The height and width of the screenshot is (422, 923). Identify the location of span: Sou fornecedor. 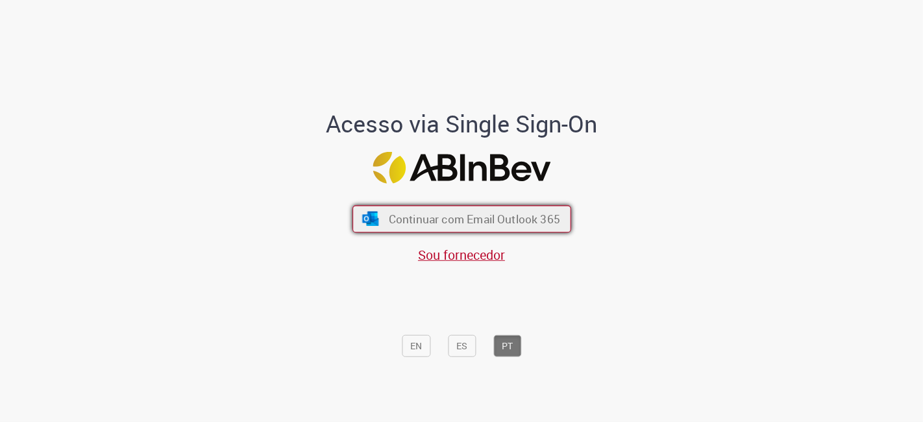
(461, 254).